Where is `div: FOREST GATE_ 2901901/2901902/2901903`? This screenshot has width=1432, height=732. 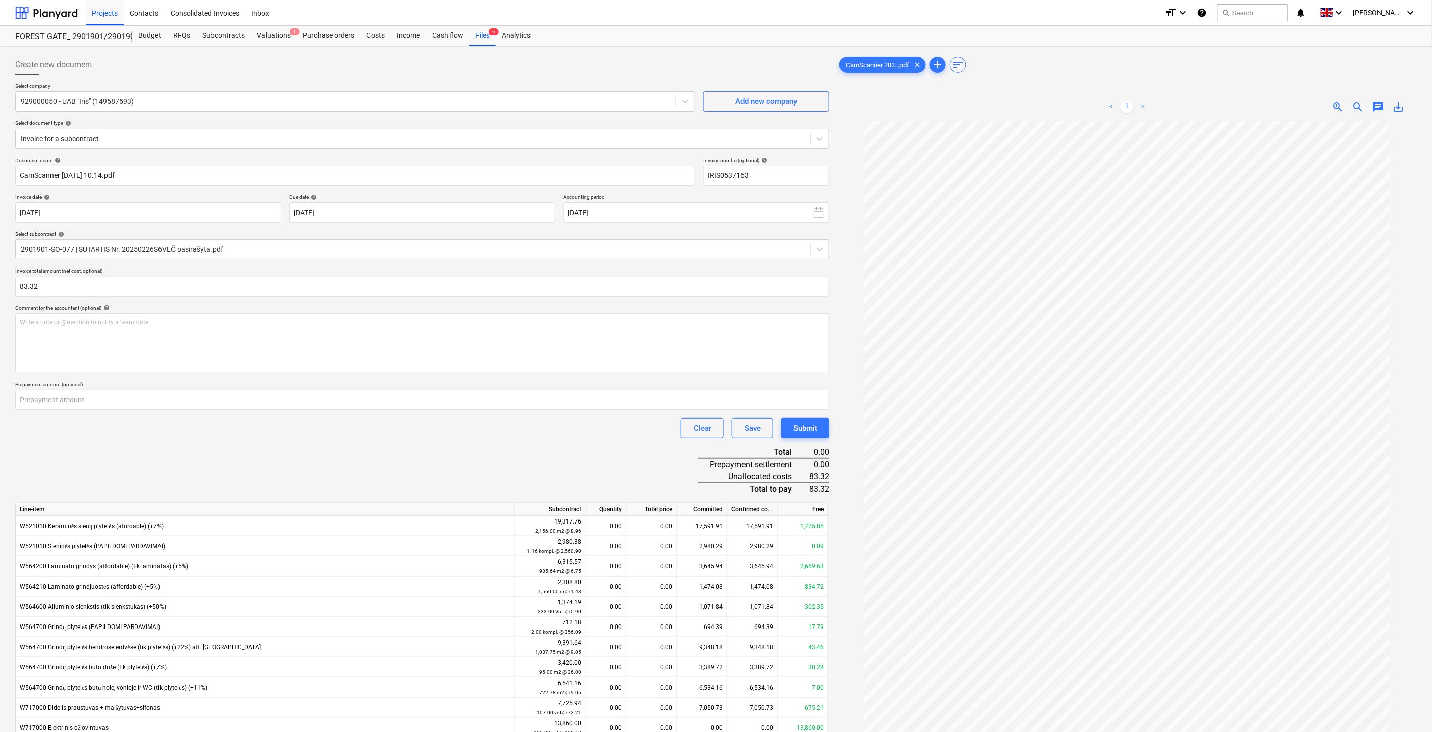 div: FOREST GATE_ 2901901/2901902/2901903 is located at coordinates (68, 37).